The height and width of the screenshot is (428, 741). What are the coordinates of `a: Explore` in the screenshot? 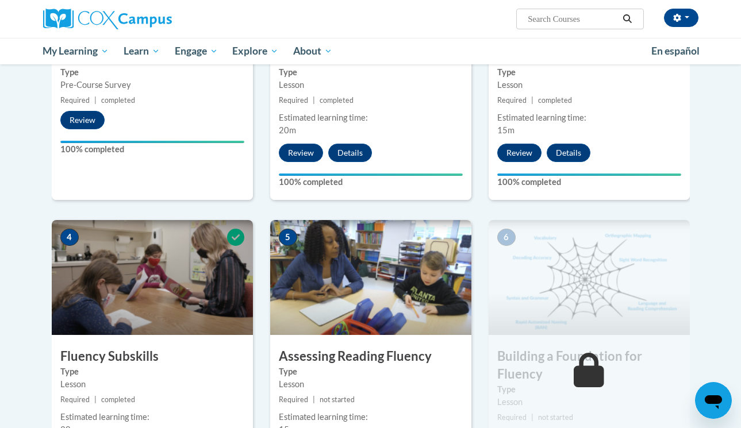 It's located at (255, 51).